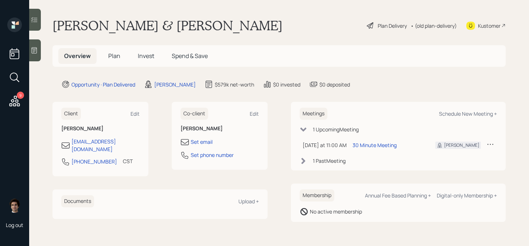 This screenshot has width=529, height=246. What do you see at coordinates (374, 145) in the screenshot?
I see `div: 30 Minute Meeting` at bounding box center [374, 145].